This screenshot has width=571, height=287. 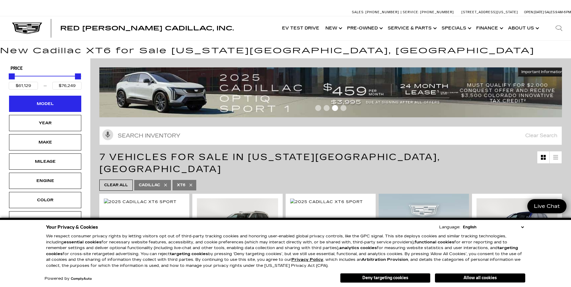 What do you see at coordinates (149, 185) in the screenshot?
I see `span: Cadillac` at bounding box center [149, 185].